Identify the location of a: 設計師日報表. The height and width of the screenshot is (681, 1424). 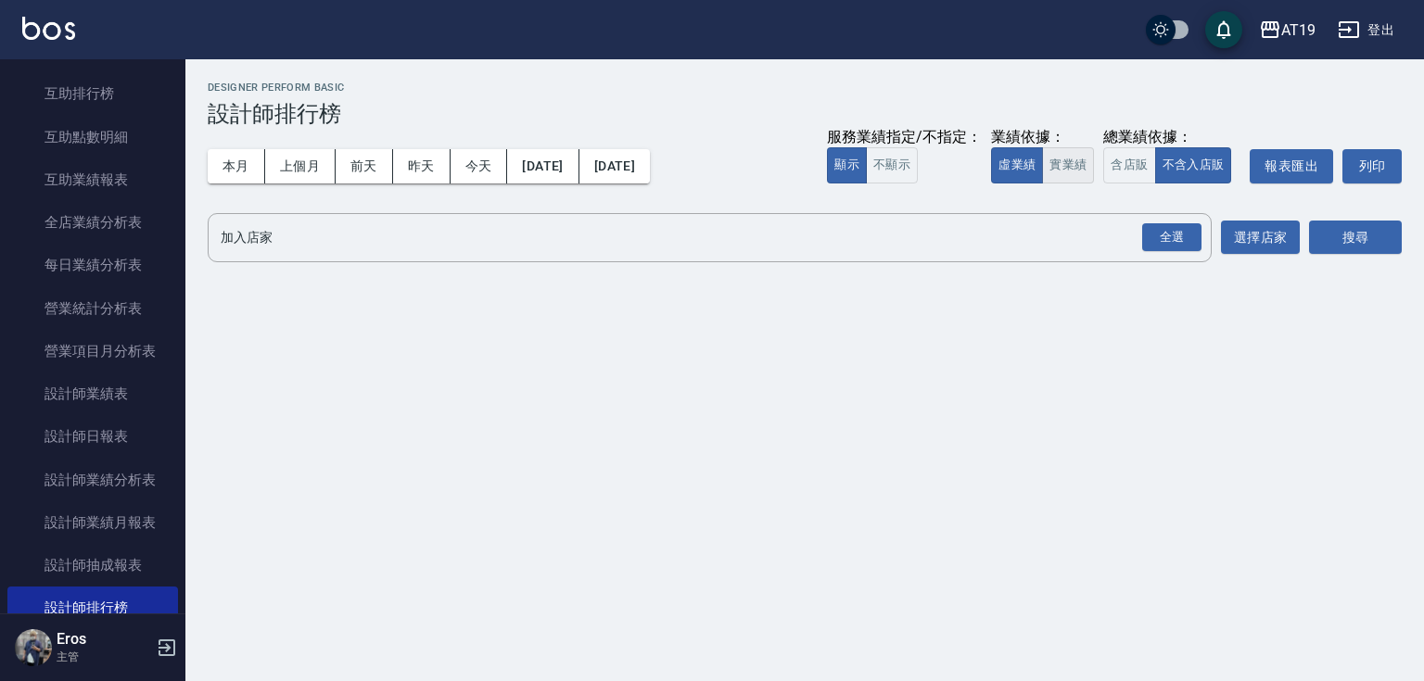
(93, 437).